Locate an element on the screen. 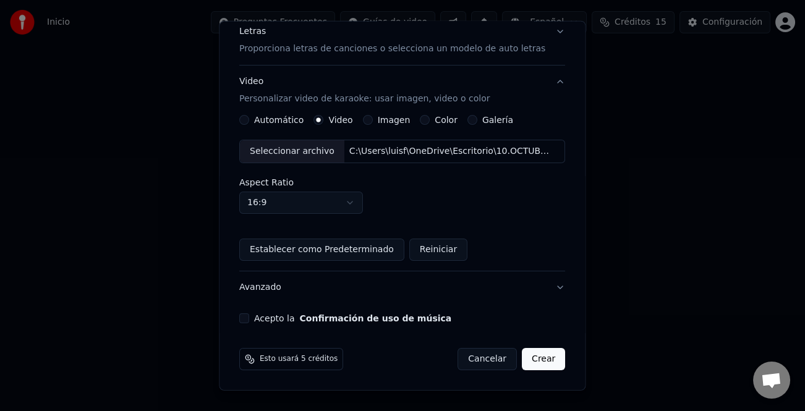  label: Acepto la is located at coordinates (353, 319).